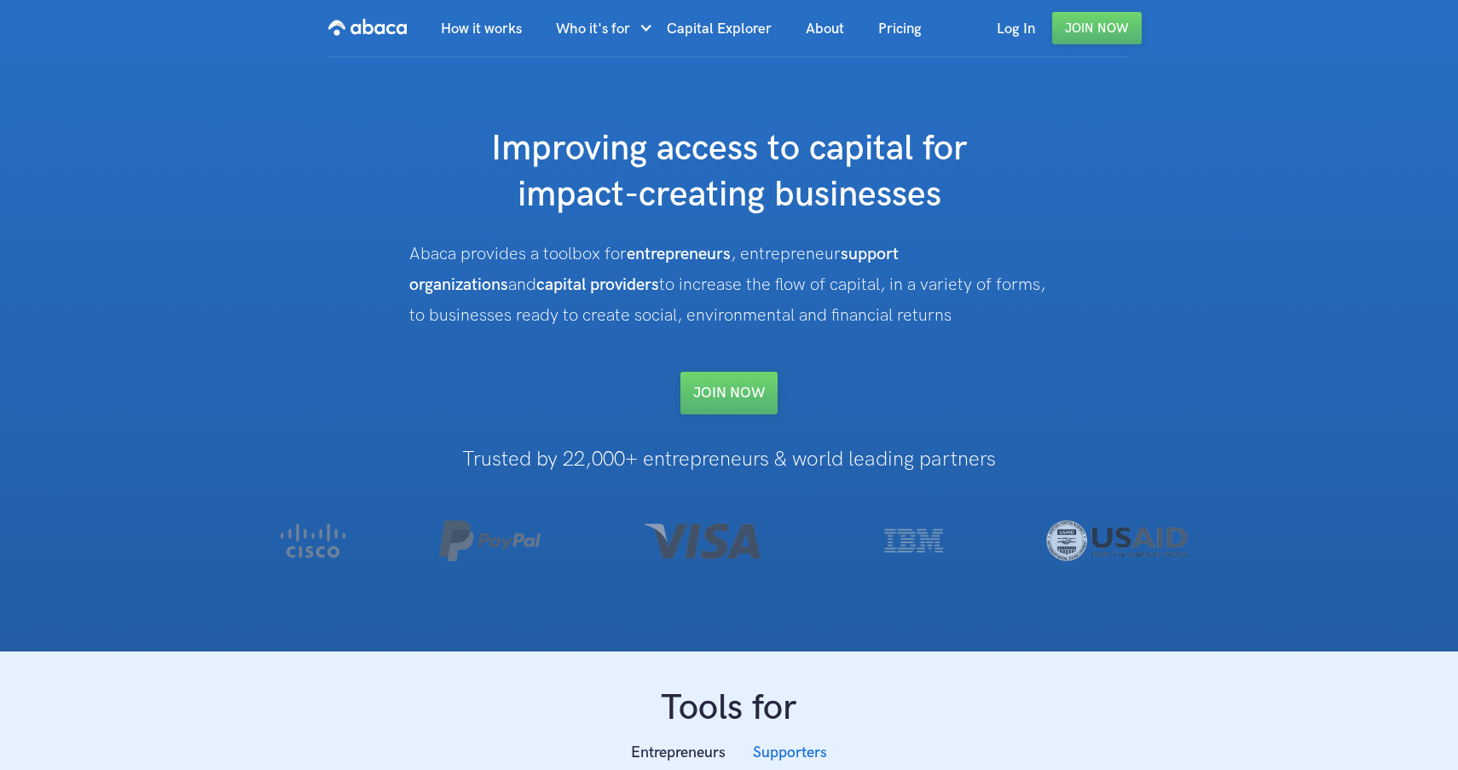  What do you see at coordinates (598, 285) in the screenshot?
I see `strong: capital providers` at bounding box center [598, 285].